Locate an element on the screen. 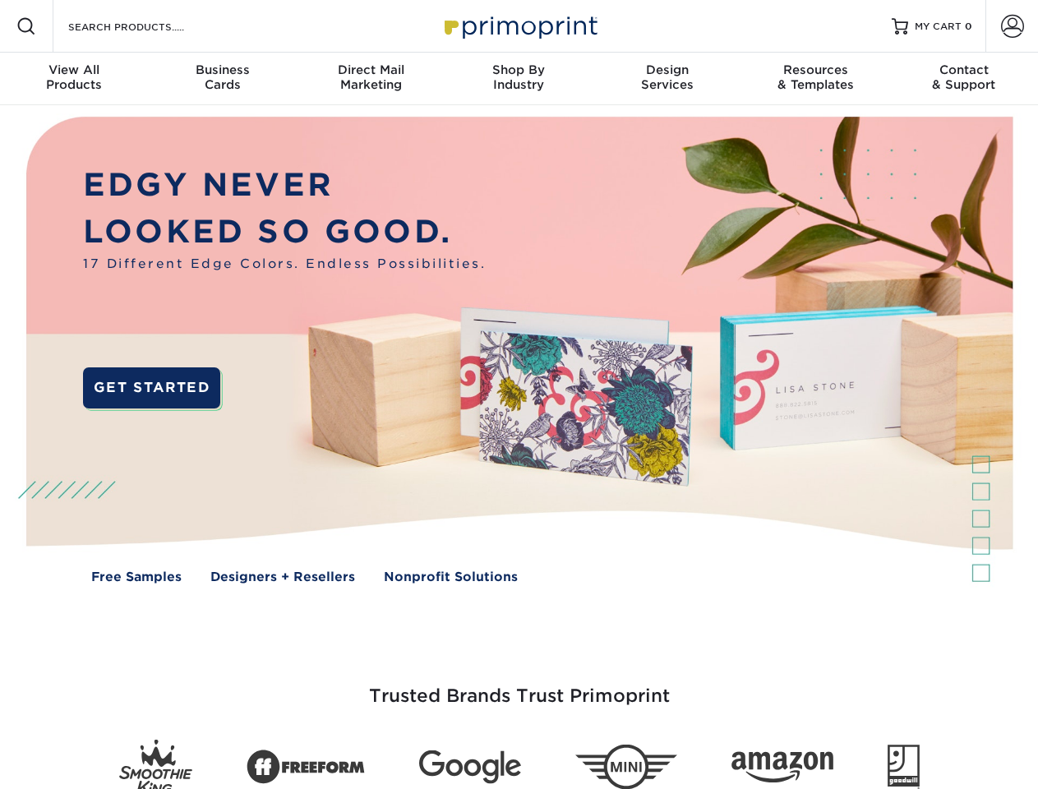 This screenshot has width=1038, height=789. div: Industry is located at coordinates (519, 77).